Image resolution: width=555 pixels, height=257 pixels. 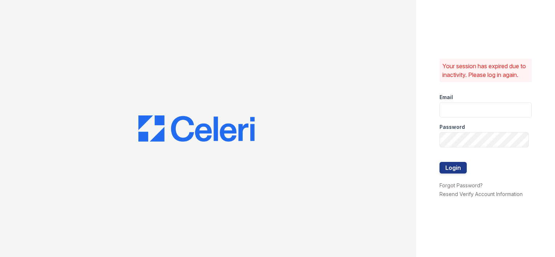 I want to click on label: Password, so click(x=452, y=127).